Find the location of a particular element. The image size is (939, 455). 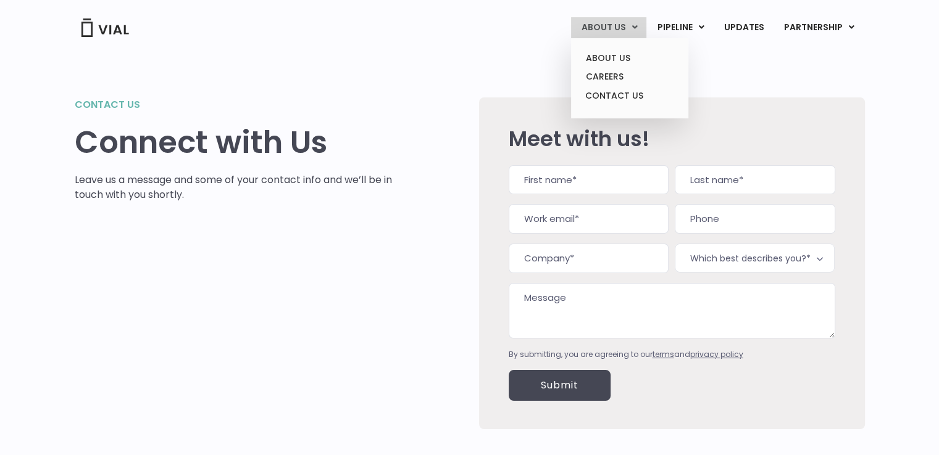

h1: Connect with Us is located at coordinates (233, 143).